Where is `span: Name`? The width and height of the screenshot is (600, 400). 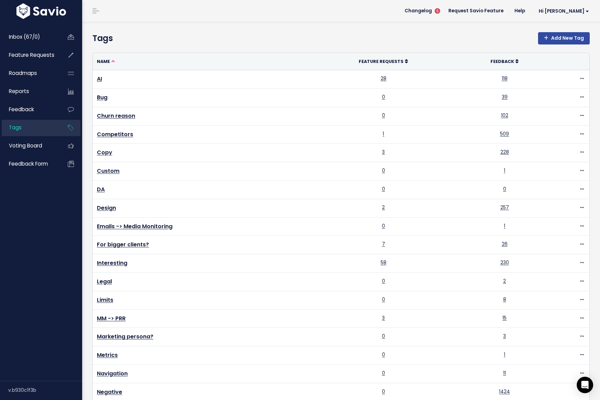 span: Name is located at coordinates (103, 61).